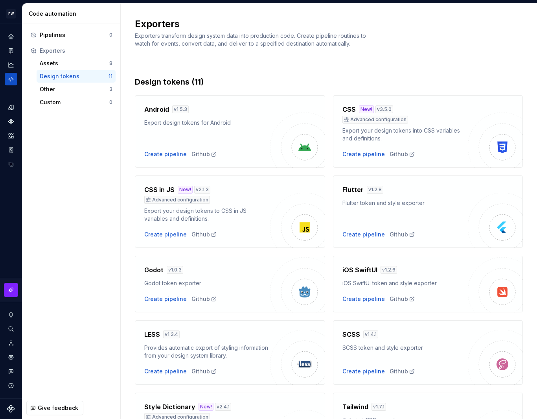 This screenshot has width=537, height=419. I want to click on div: Contact support, so click(11, 371).